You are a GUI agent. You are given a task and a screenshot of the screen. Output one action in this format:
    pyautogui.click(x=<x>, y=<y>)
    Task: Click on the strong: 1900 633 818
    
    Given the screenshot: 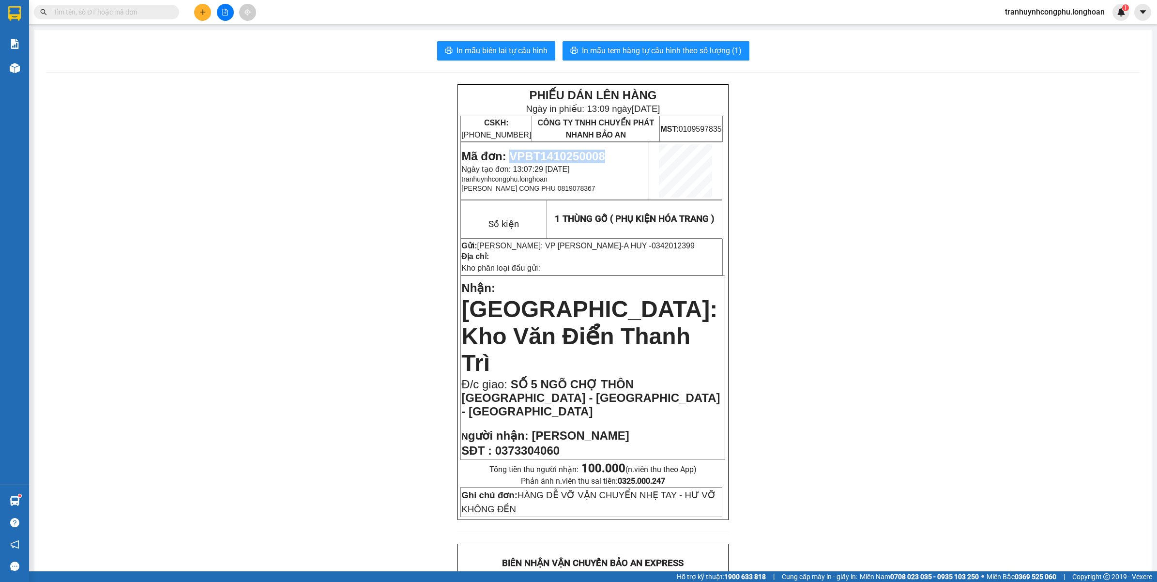 What is the action you would take?
    pyautogui.click(x=745, y=577)
    